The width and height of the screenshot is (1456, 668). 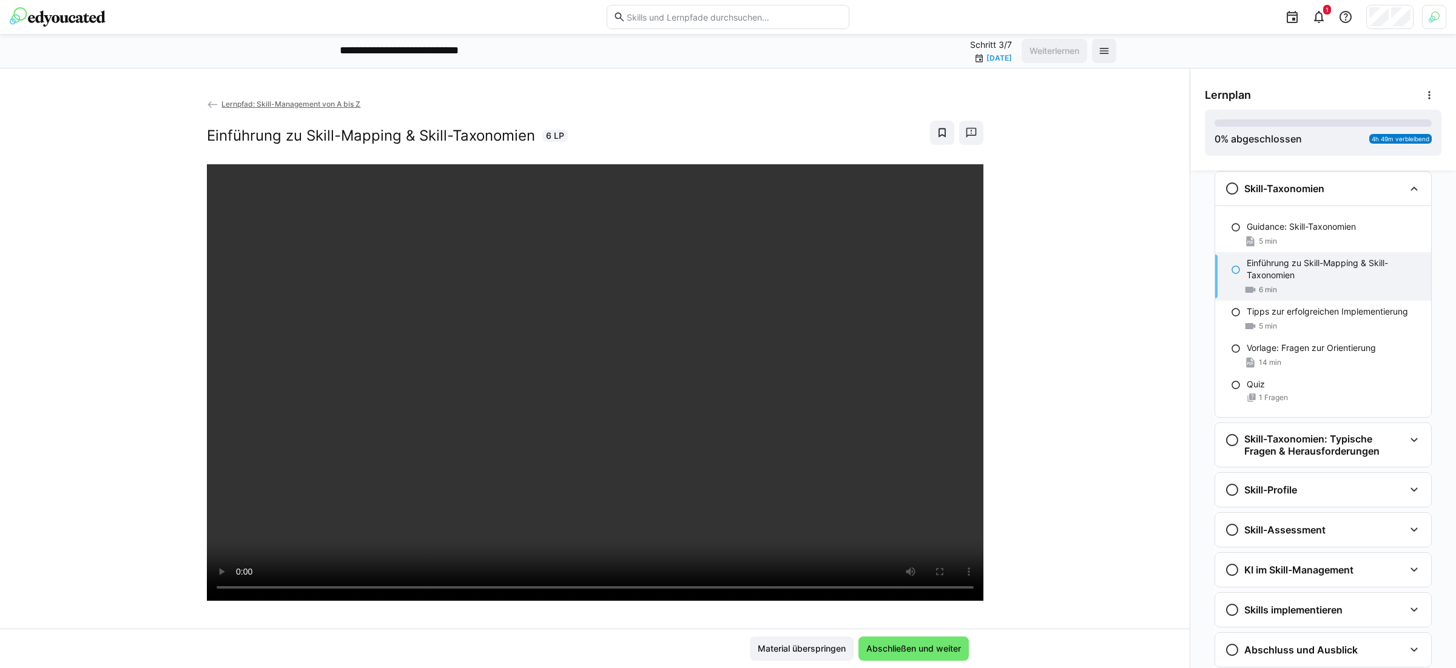 I want to click on span: 1, so click(x=1327, y=10).